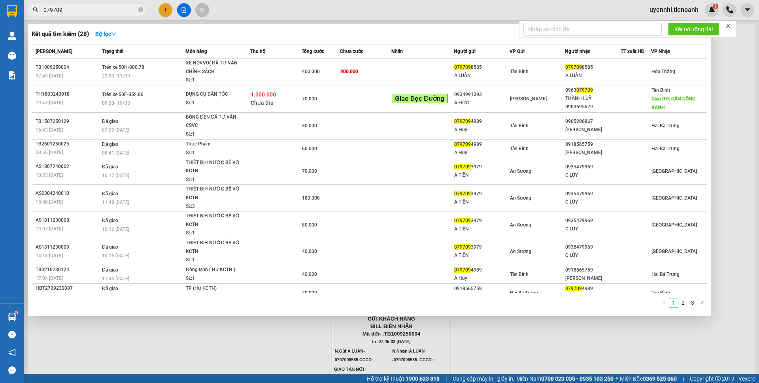 This screenshot has height=383, width=759. Describe the element at coordinates (577, 51) in the screenshot. I see `span: Người nhận` at that location.